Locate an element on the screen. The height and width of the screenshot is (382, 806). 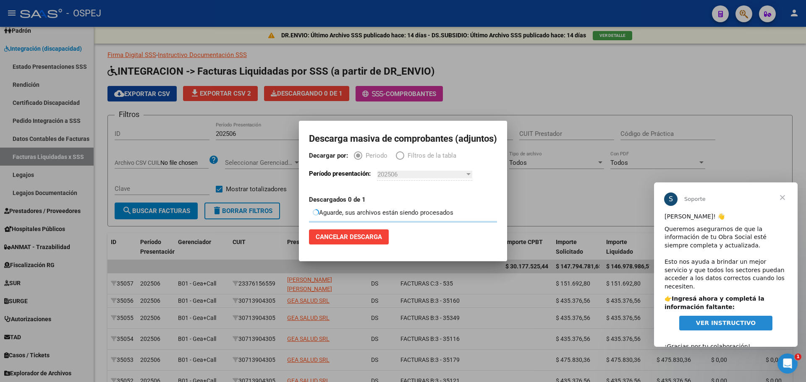
p: Período presentación: is located at coordinates (340, 179).